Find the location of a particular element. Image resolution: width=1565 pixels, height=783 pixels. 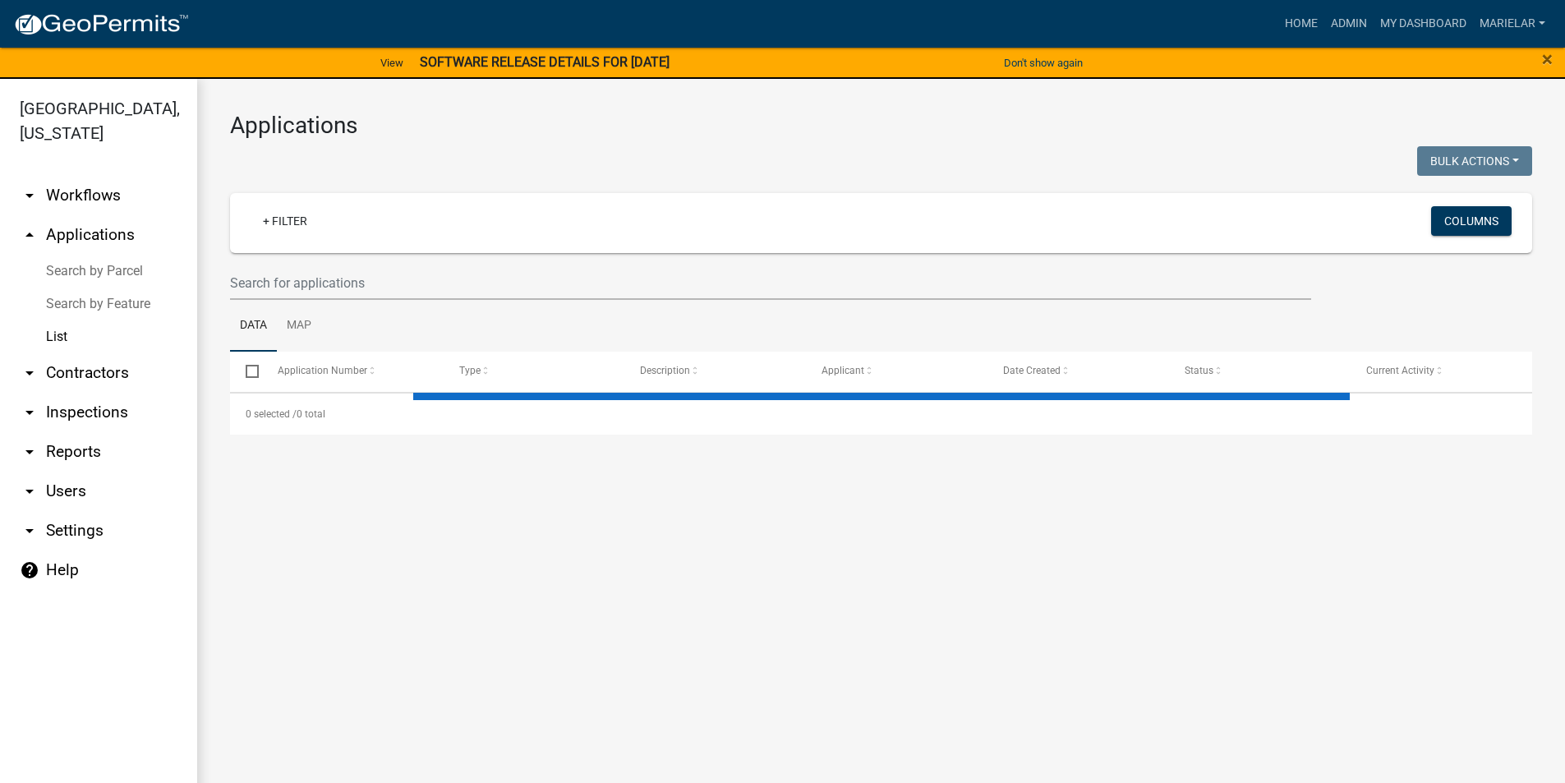

a: Admin is located at coordinates (1349, 24).